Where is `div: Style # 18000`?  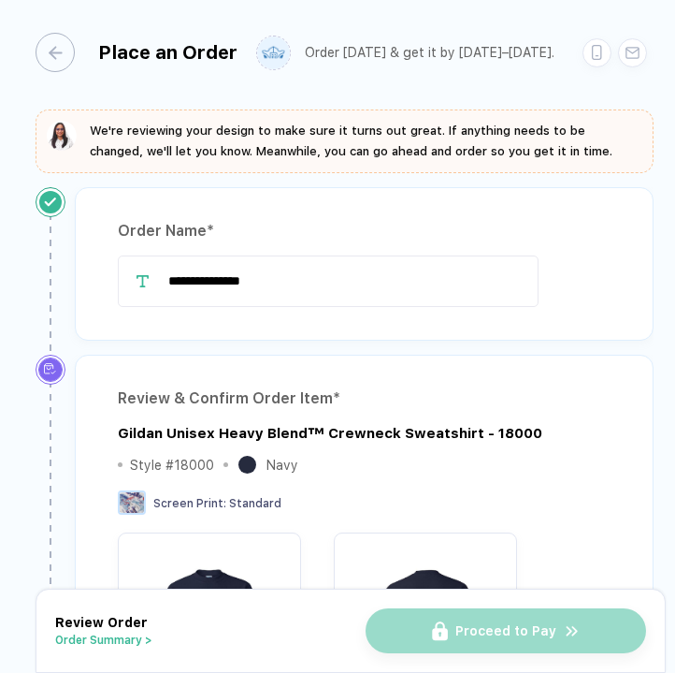 div: Style # 18000 is located at coordinates (172, 465).